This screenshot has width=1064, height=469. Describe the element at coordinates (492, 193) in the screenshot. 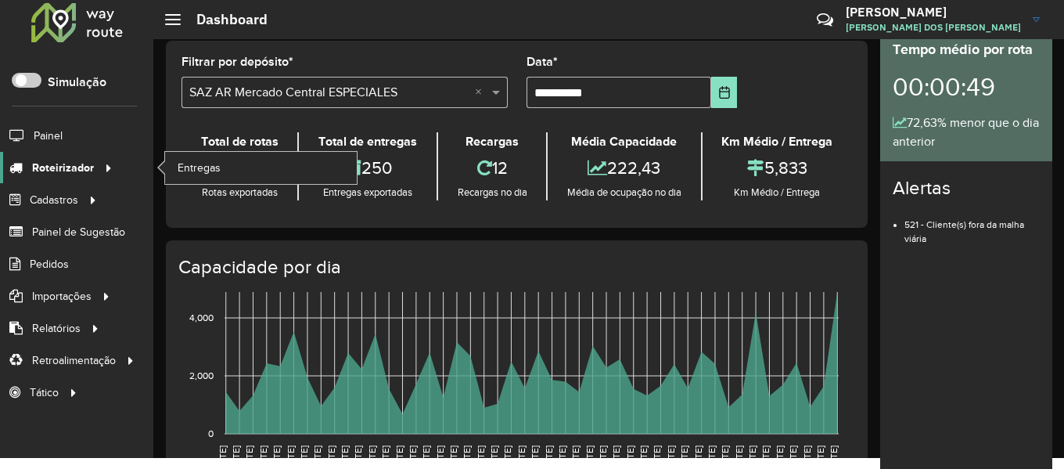

I see `div: Recargas no dia` at that location.